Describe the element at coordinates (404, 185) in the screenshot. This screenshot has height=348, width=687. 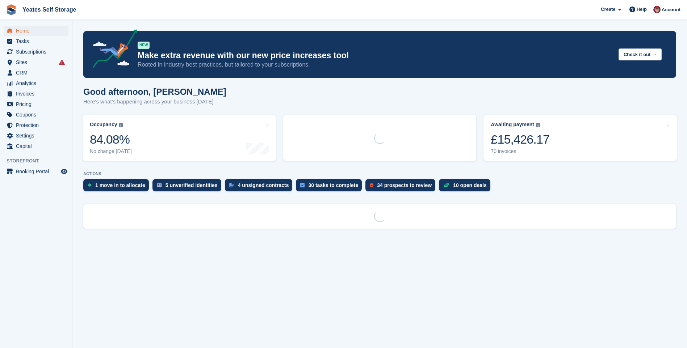
I see `div: 34 prospects to review` at that location.